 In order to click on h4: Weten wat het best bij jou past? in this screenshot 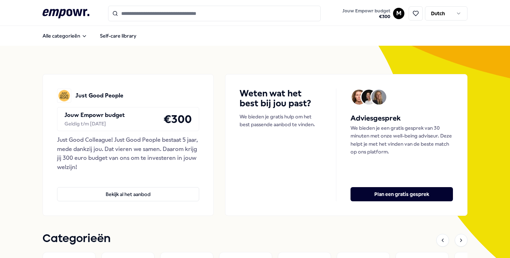, I will do `click(281, 99)`.